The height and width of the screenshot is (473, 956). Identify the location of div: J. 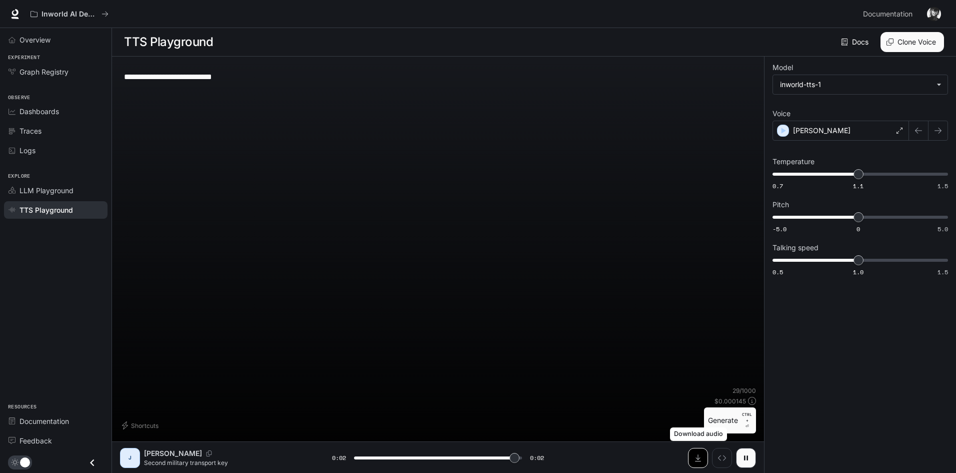
(130, 458).